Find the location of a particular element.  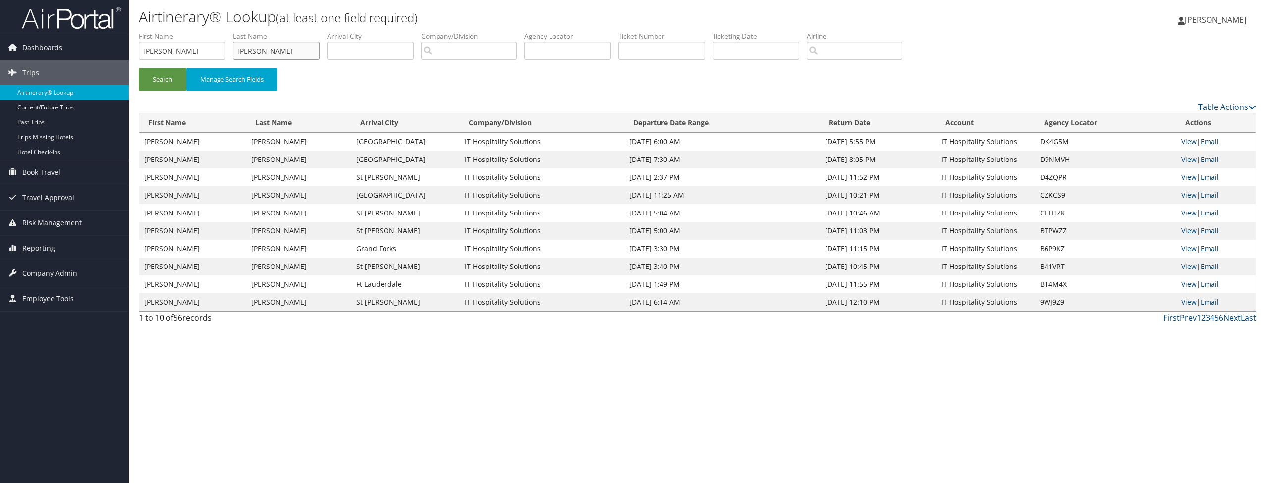

img: airportal-logo.png is located at coordinates (71, 18).